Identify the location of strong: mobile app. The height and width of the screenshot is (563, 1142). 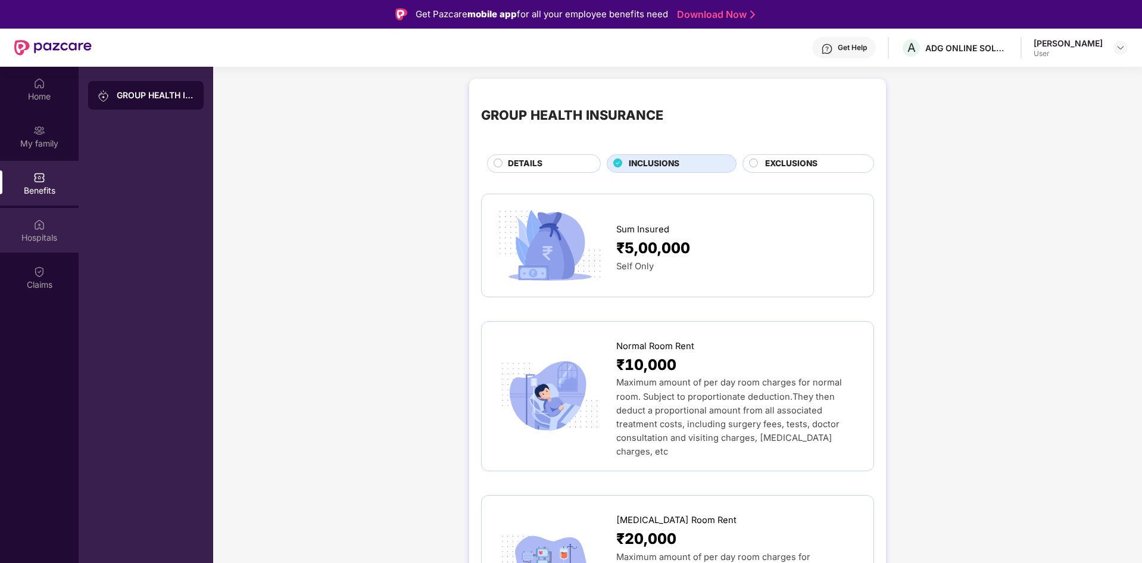
(492, 14).